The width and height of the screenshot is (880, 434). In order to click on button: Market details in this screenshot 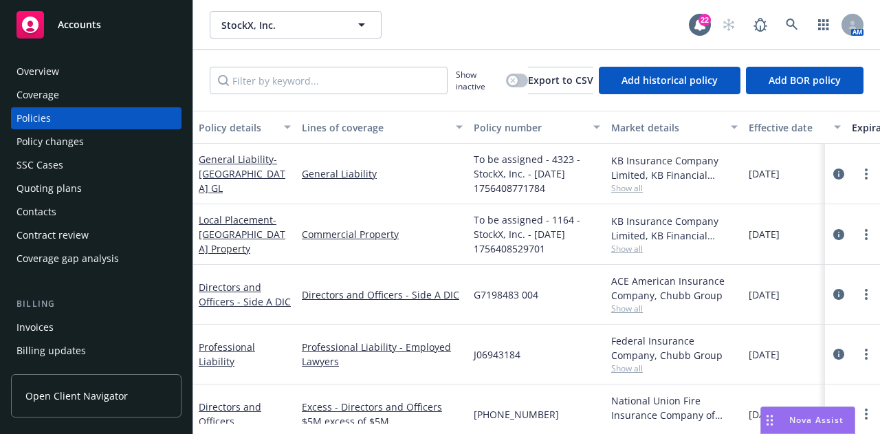, I will do `click(675, 127)`.